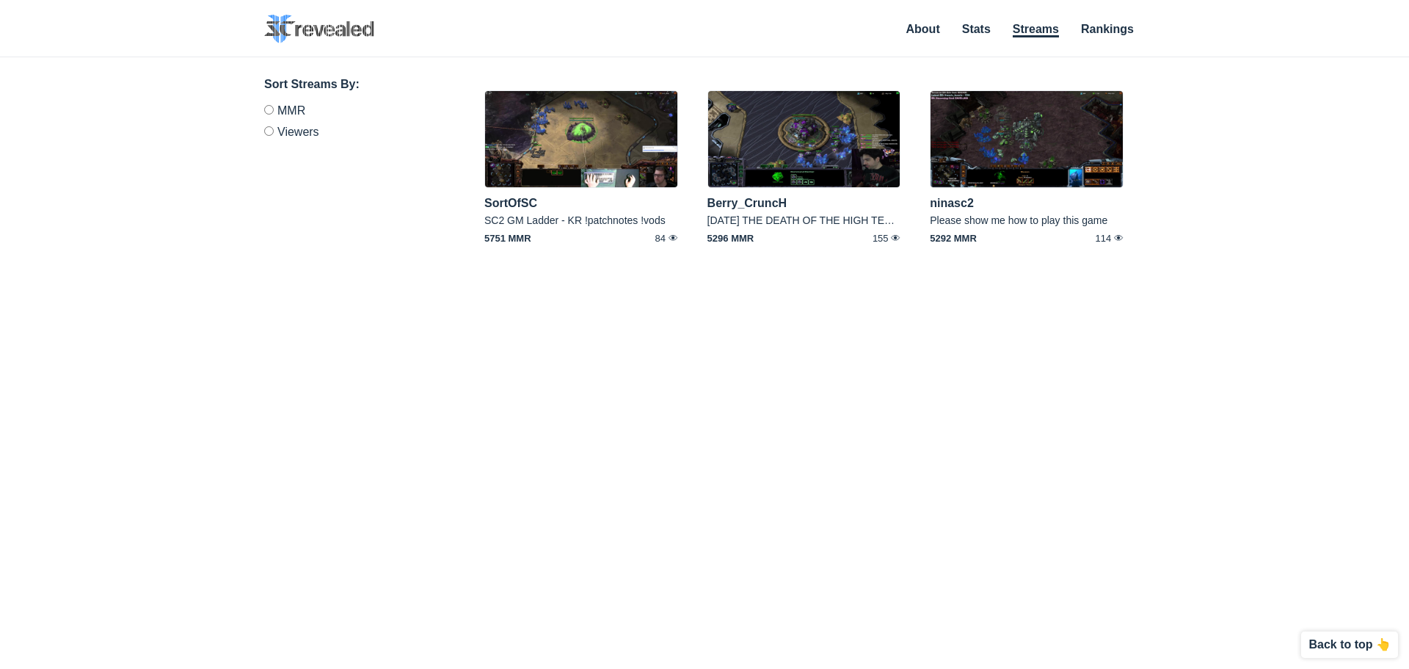 The image size is (1409, 669). What do you see at coordinates (976, 29) in the screenshot?
I see `a: Stats` at bounding box center [976, 29].